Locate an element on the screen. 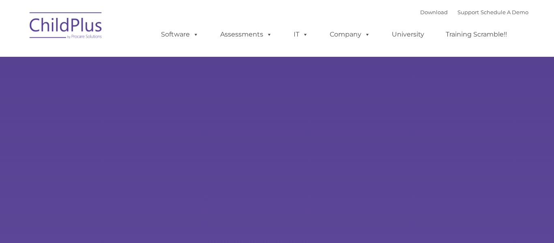  a: Schedule A Demo is located at coordinates (505, 12).